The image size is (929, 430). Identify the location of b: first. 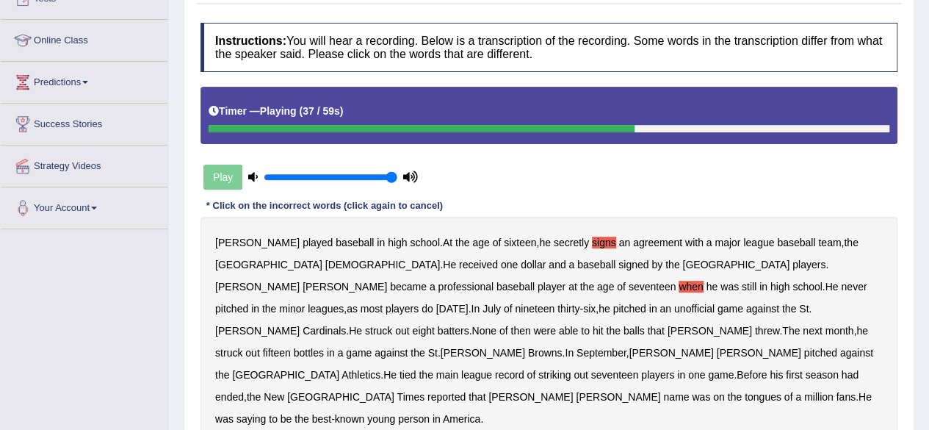
(794, 375).